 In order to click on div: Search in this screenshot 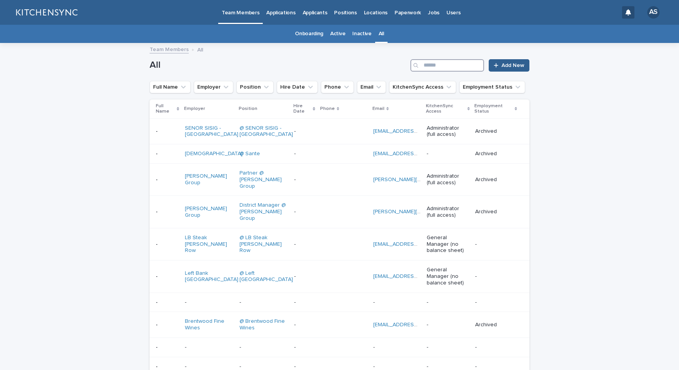, I will do `click(447, 65)`.